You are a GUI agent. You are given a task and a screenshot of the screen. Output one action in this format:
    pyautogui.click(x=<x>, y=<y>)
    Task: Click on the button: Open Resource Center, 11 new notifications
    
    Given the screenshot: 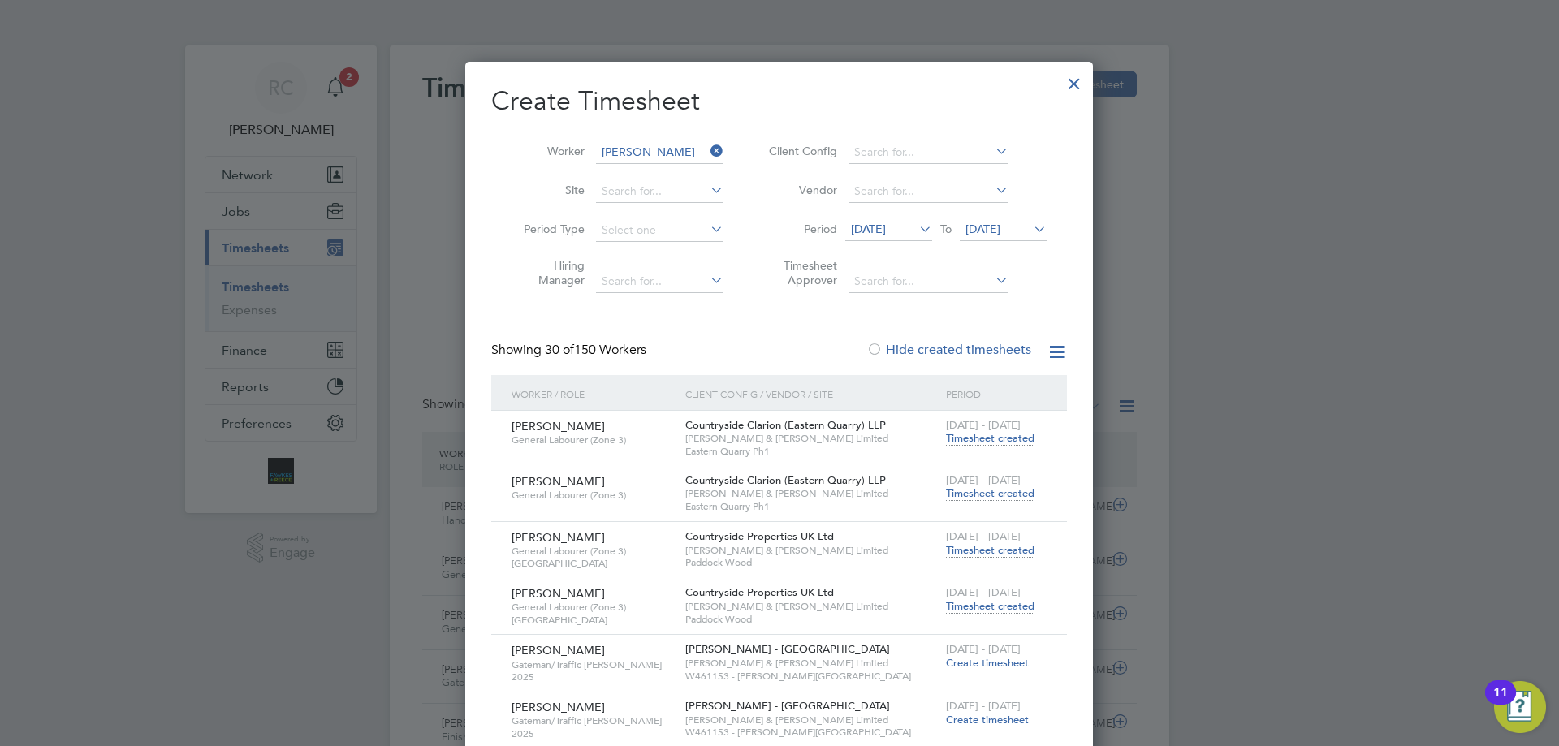 What is the action you would take?
    pyautogui.click(x=1520, y=707)
    